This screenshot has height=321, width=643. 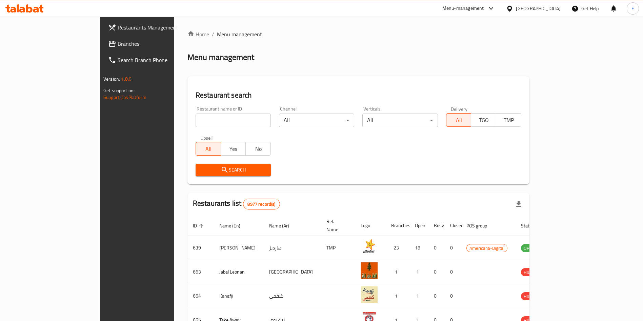 I want to click on span: Menu management, so click(x=239, y=34).